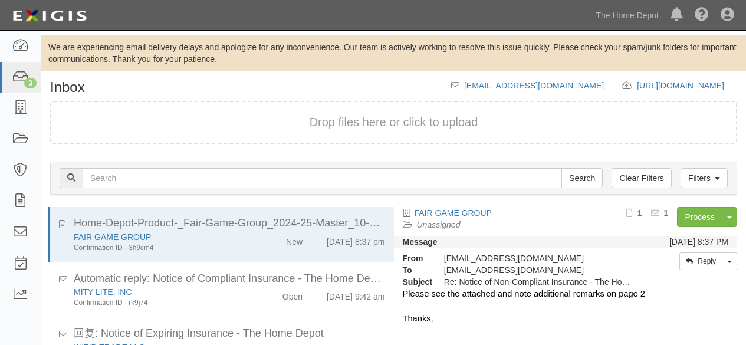 This screenshot has width=746, height=345. I want to click on div: Thanks,, so click(566, 319).